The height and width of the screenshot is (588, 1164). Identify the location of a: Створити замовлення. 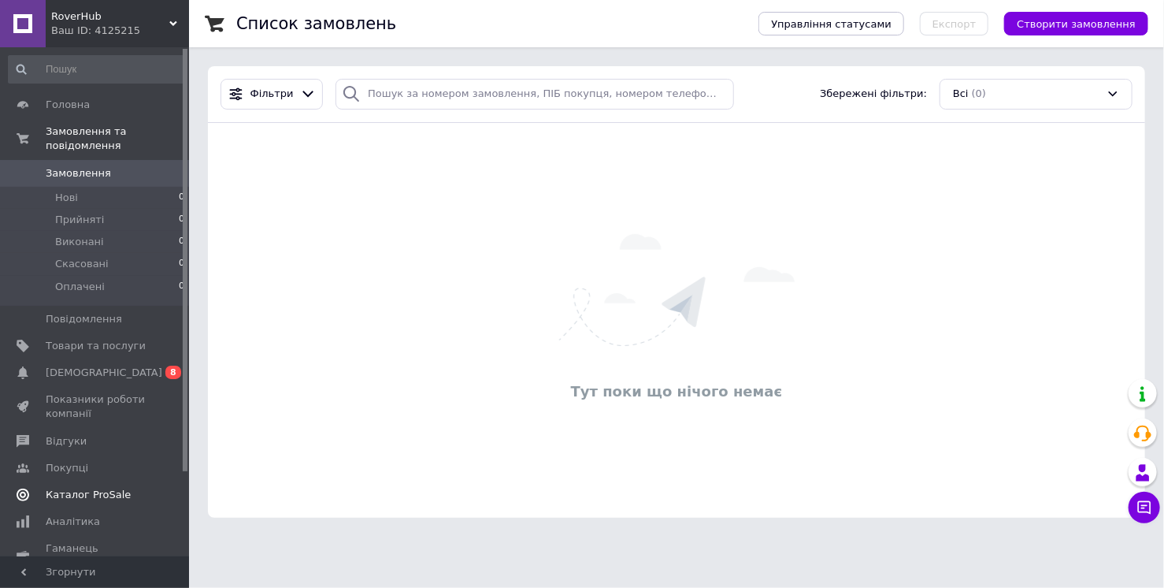
(1068, 23).